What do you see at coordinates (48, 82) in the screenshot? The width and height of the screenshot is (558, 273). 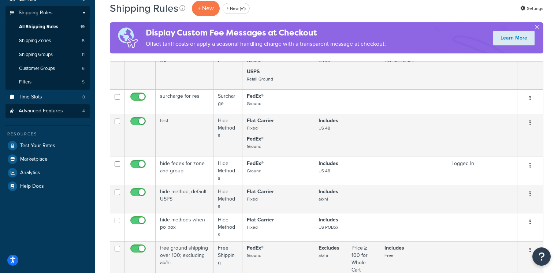 I see `a: Filters 5` at bounding box center [48, 82].